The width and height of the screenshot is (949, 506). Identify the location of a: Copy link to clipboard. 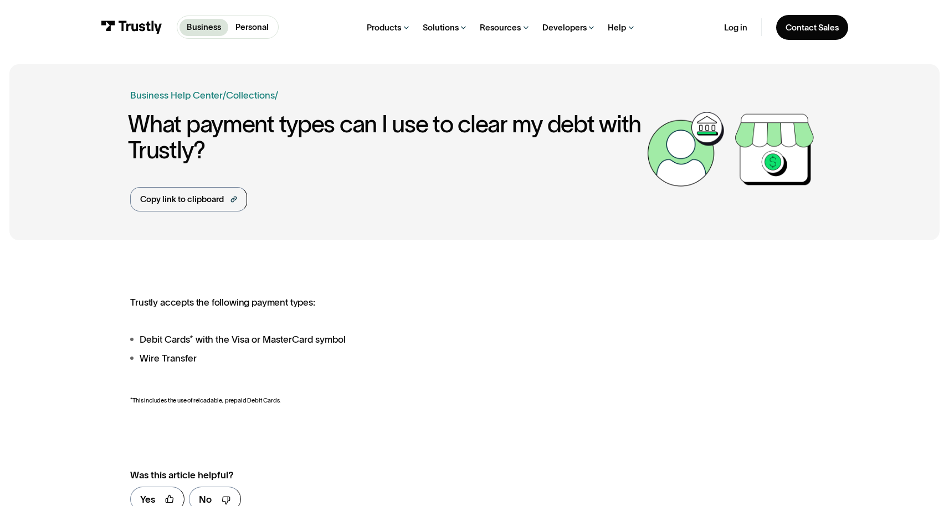
(188, 199).